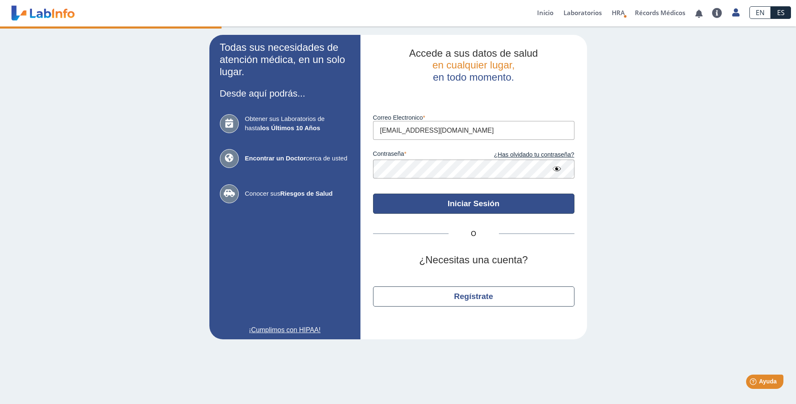  What do you see at coordinates (423, 155) in the screenshot?
I see `label: contraseña` at bounding box center [423, 155].